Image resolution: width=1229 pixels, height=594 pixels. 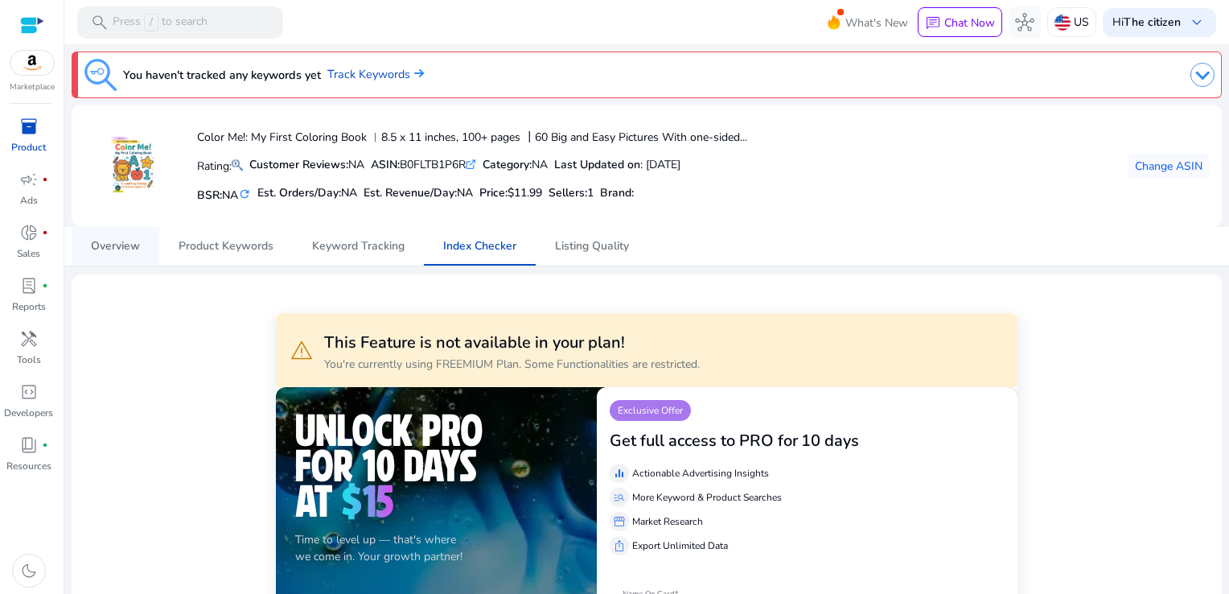 I want to click on b: Category:, so click(x=507, y=164).